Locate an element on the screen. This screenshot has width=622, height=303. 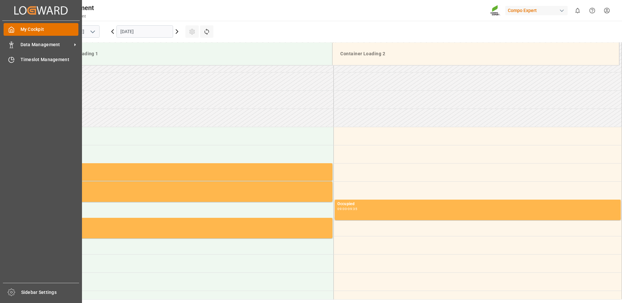
span: Data Management is located at coordinates (46, 45).